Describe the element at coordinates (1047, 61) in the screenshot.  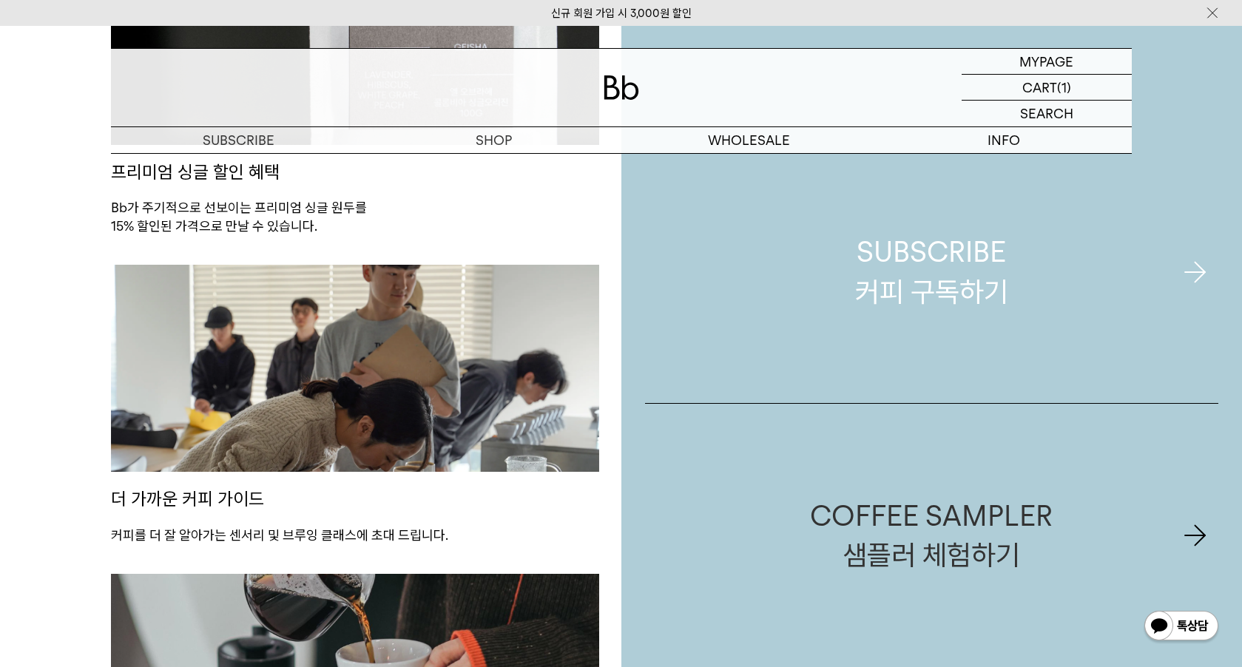
I see `a: MYPAGE` at that location.